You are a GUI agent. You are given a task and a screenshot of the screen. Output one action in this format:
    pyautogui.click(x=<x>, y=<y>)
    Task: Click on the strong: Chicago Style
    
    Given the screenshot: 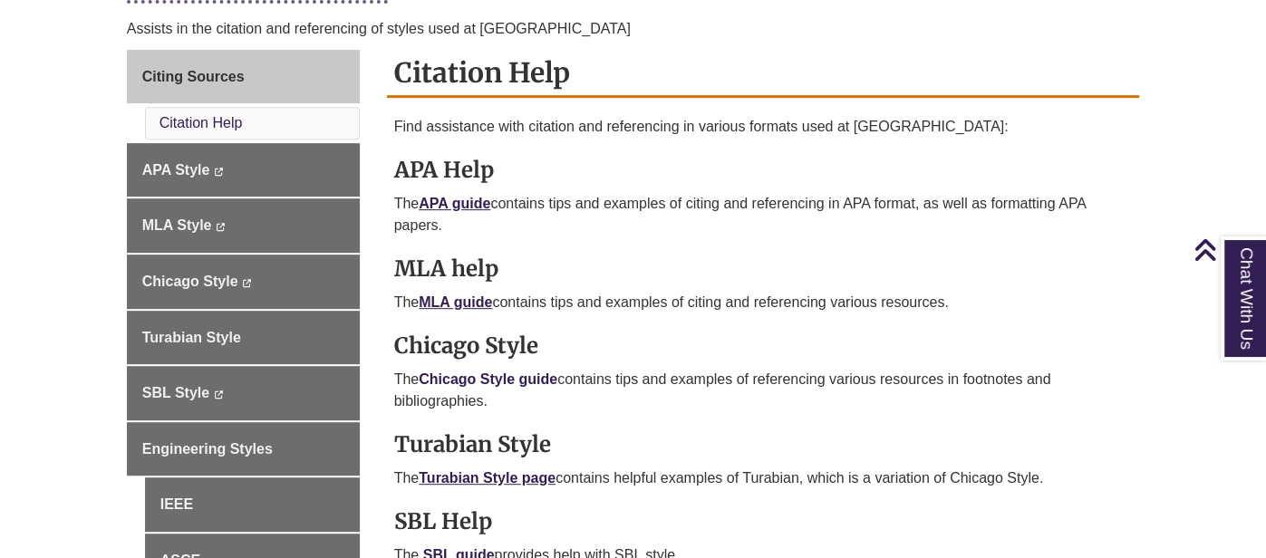 What is the action you would take?
    pyautogui.click(x=466, y=345)
    